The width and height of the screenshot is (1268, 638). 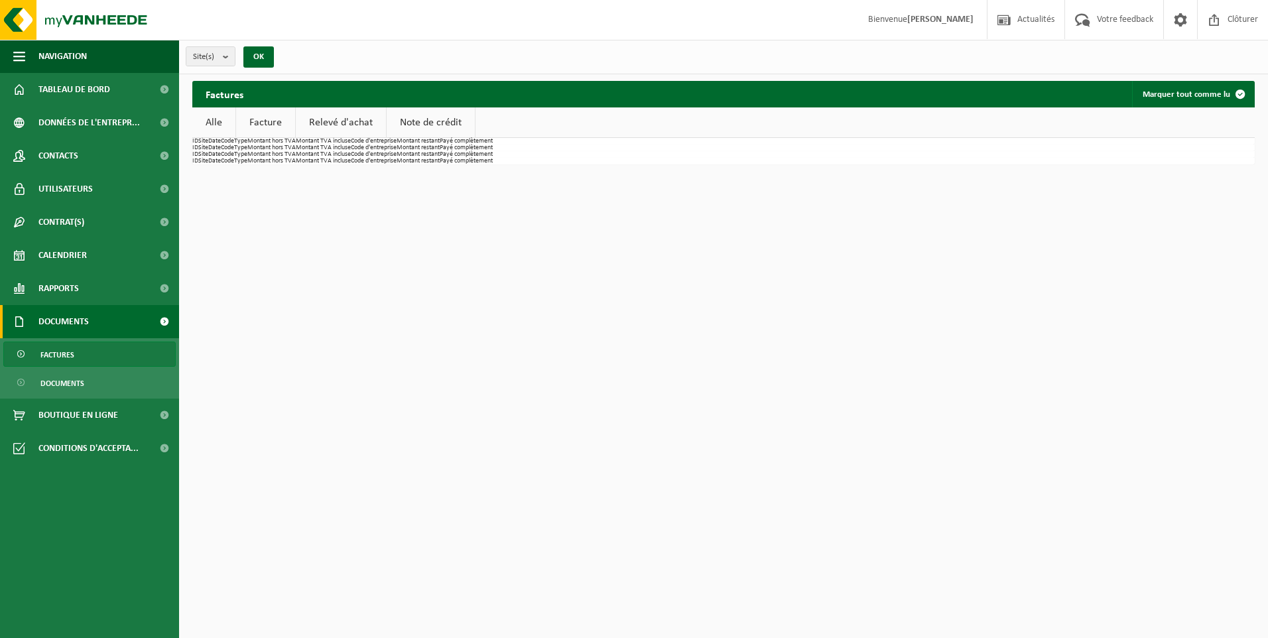 What do you see at coordinates (88, 448) in the screenshot?
I see `span: Conditions d'accepta...` at bounding box center [88, 448].